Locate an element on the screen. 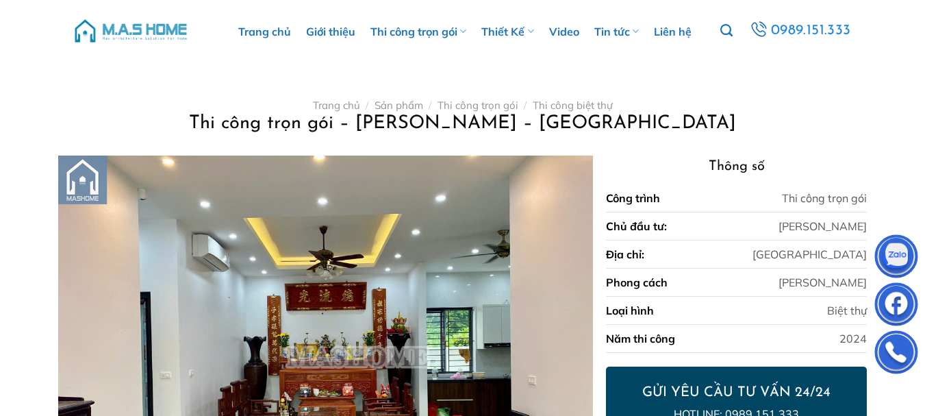  div: Công trình is located at coordinates (633, 198).